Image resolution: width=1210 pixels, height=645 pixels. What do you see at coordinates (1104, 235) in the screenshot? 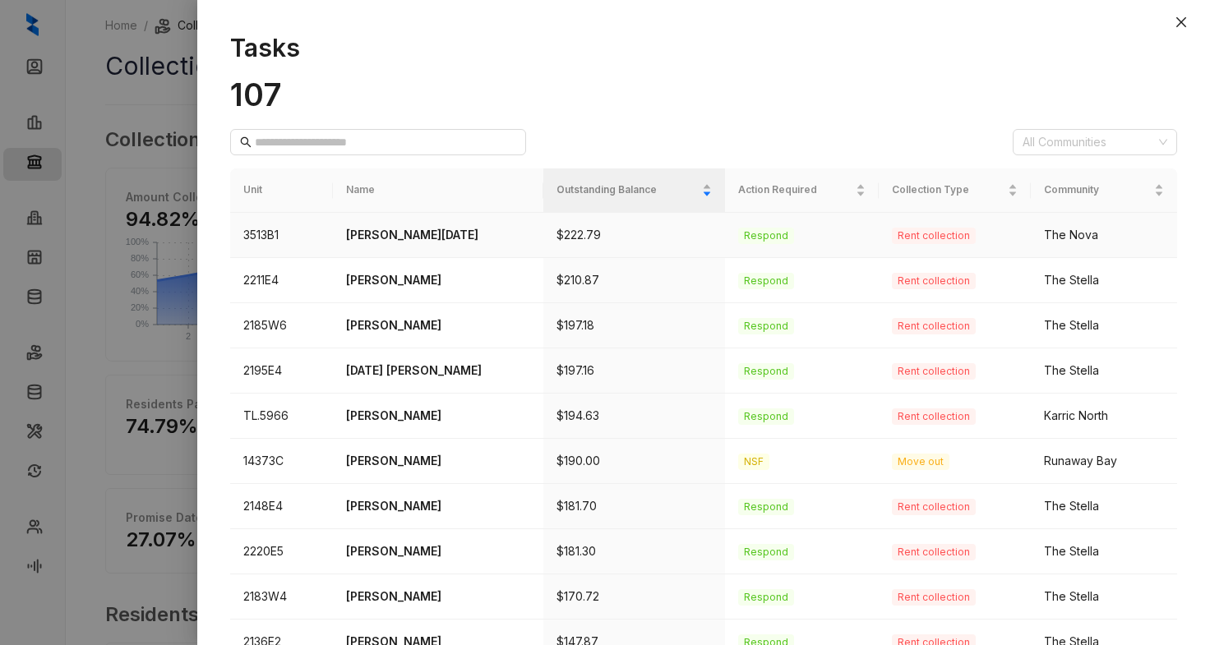
I see `div: The Nova` at bounding box center [1104, 235].